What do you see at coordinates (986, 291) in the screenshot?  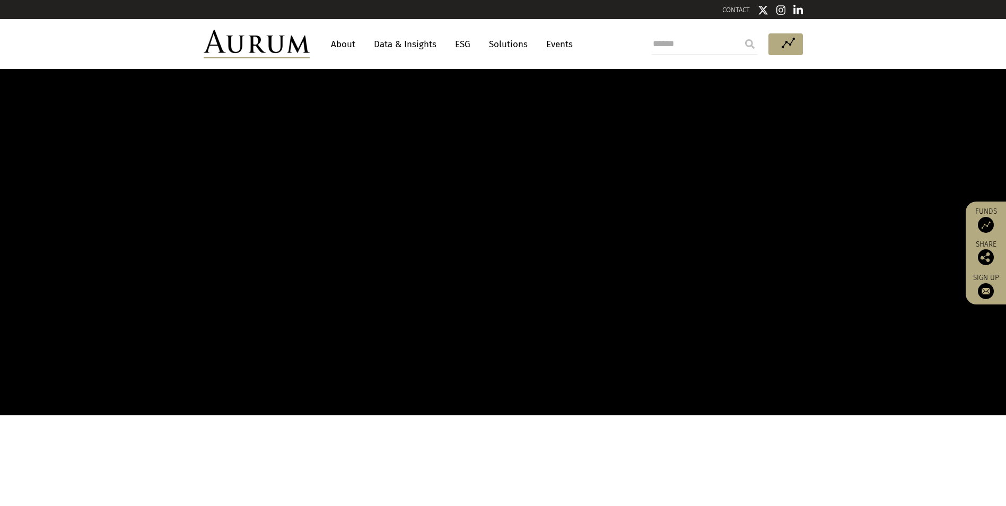 I see `img: Sign up to our newsletter` at bounding box center [986, 291].